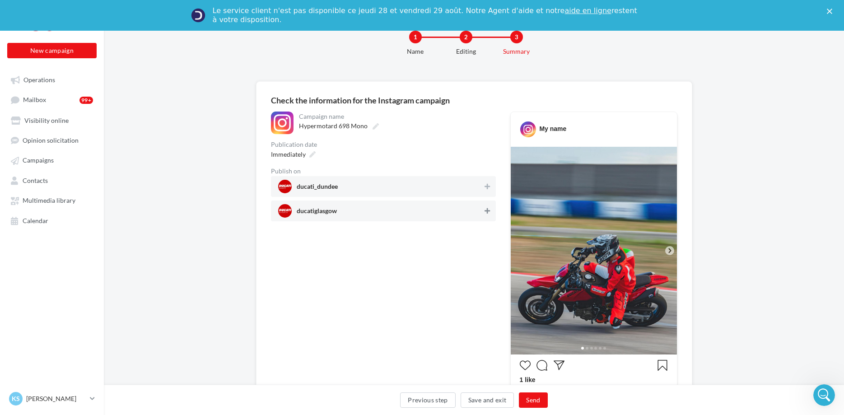  I want to click on div: 2, so click(466, 37).